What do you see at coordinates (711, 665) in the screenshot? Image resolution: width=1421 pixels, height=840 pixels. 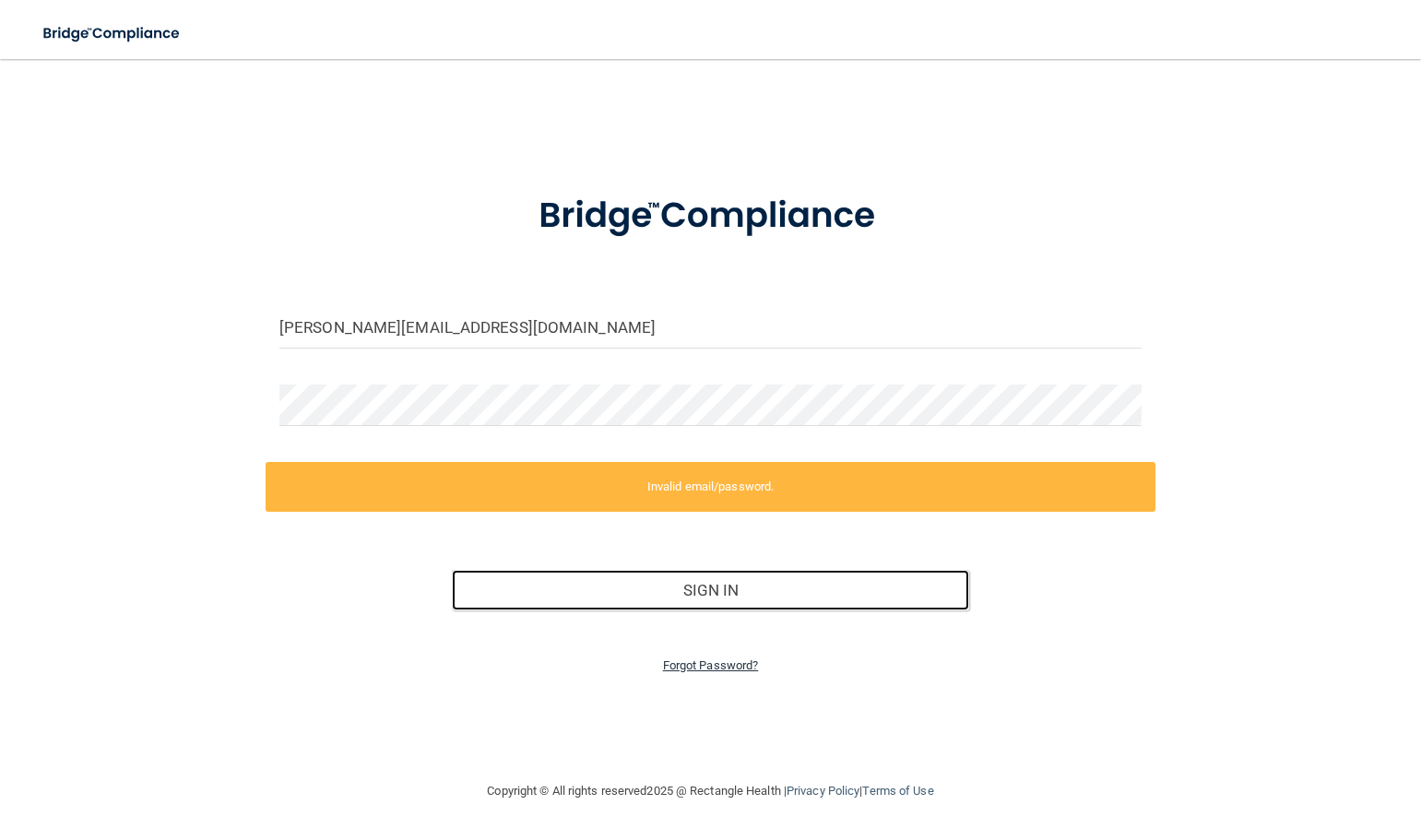 I see `a: Forgot Password?` at bounding box center [711, 665].